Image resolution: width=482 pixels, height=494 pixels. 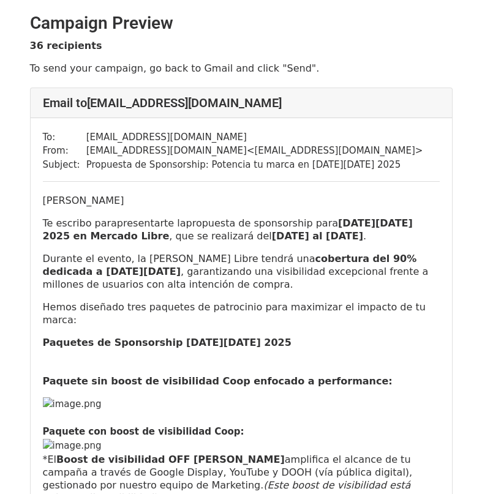 What do you see at coordinates (217, 381) in the screenshot?
I see `b: Paquete sin boost de visibilidad Coop enfocado a performance:` at bounding box center [217, 381].